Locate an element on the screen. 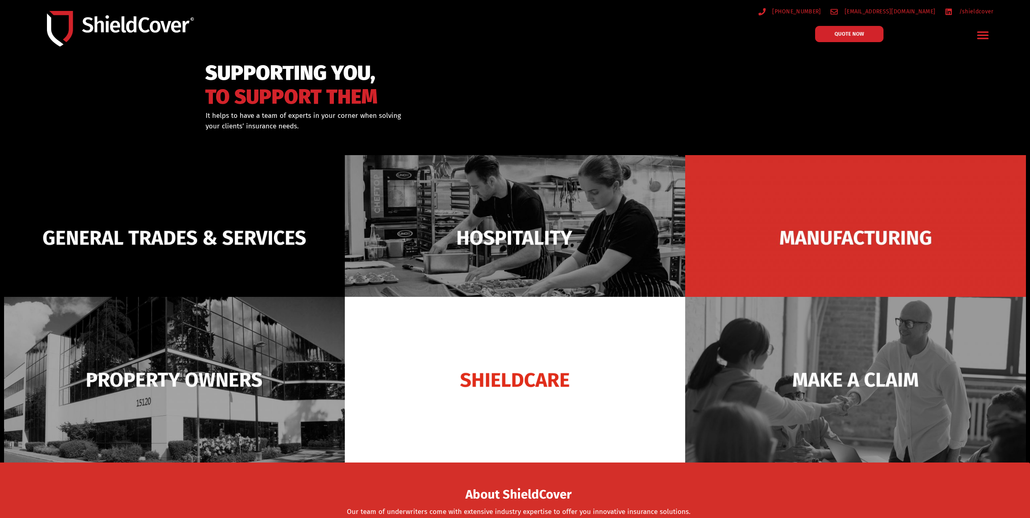 Image resolution: width=1030 pixels, height=518 pixels. div: It helps to have a team of experts in your corner when solving is located at coordinates (381, 121).